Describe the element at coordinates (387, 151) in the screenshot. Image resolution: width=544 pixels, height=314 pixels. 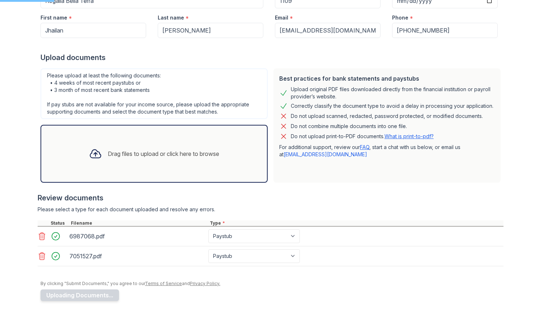
I see `p: For additional support, review our , start a chat with us below, or email us at` at that location.